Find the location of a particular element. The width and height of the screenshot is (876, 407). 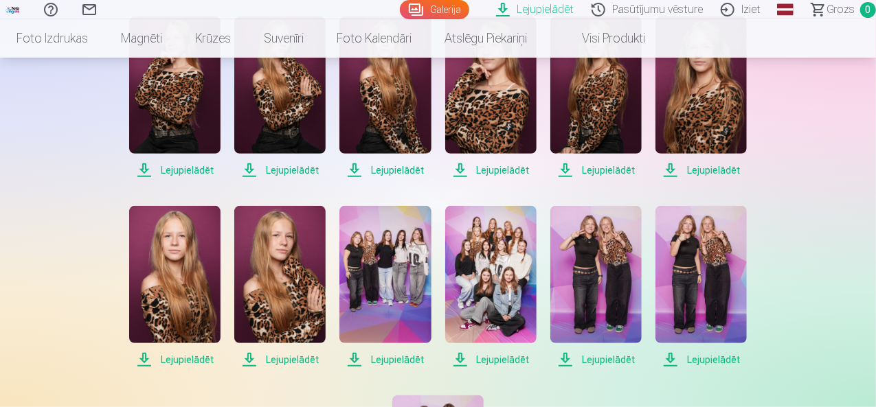

a: Suvenīri is located at coordinates (284, 38).